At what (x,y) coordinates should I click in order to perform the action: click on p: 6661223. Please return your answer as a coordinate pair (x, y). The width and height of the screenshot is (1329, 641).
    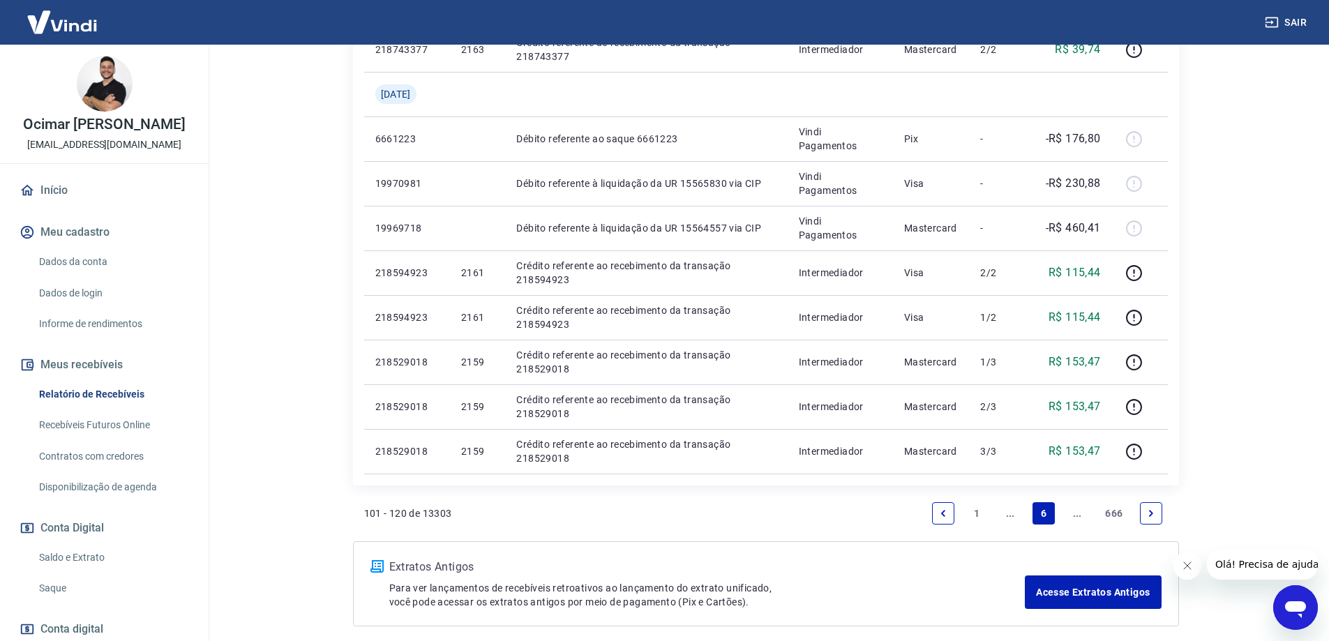
    Looking at the image, I should click on (407, 139).